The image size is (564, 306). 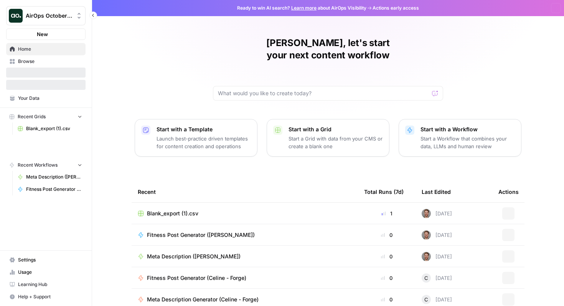 I want to click on span: Settings, so click(x=50, y=260).